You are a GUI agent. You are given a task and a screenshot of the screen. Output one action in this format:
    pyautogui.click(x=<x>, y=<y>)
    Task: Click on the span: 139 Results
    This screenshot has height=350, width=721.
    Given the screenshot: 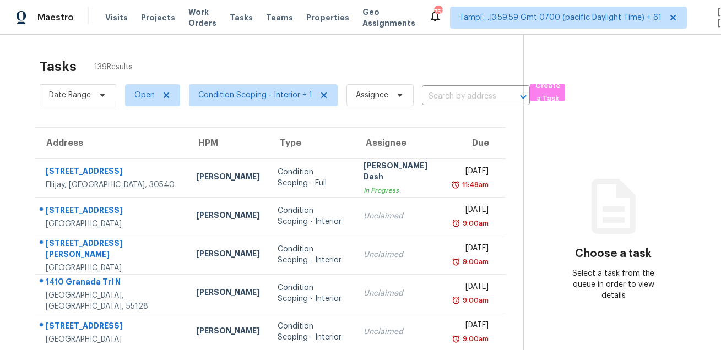 What is the action you would take?
    pyautogui.click(x=113, y=67)
    